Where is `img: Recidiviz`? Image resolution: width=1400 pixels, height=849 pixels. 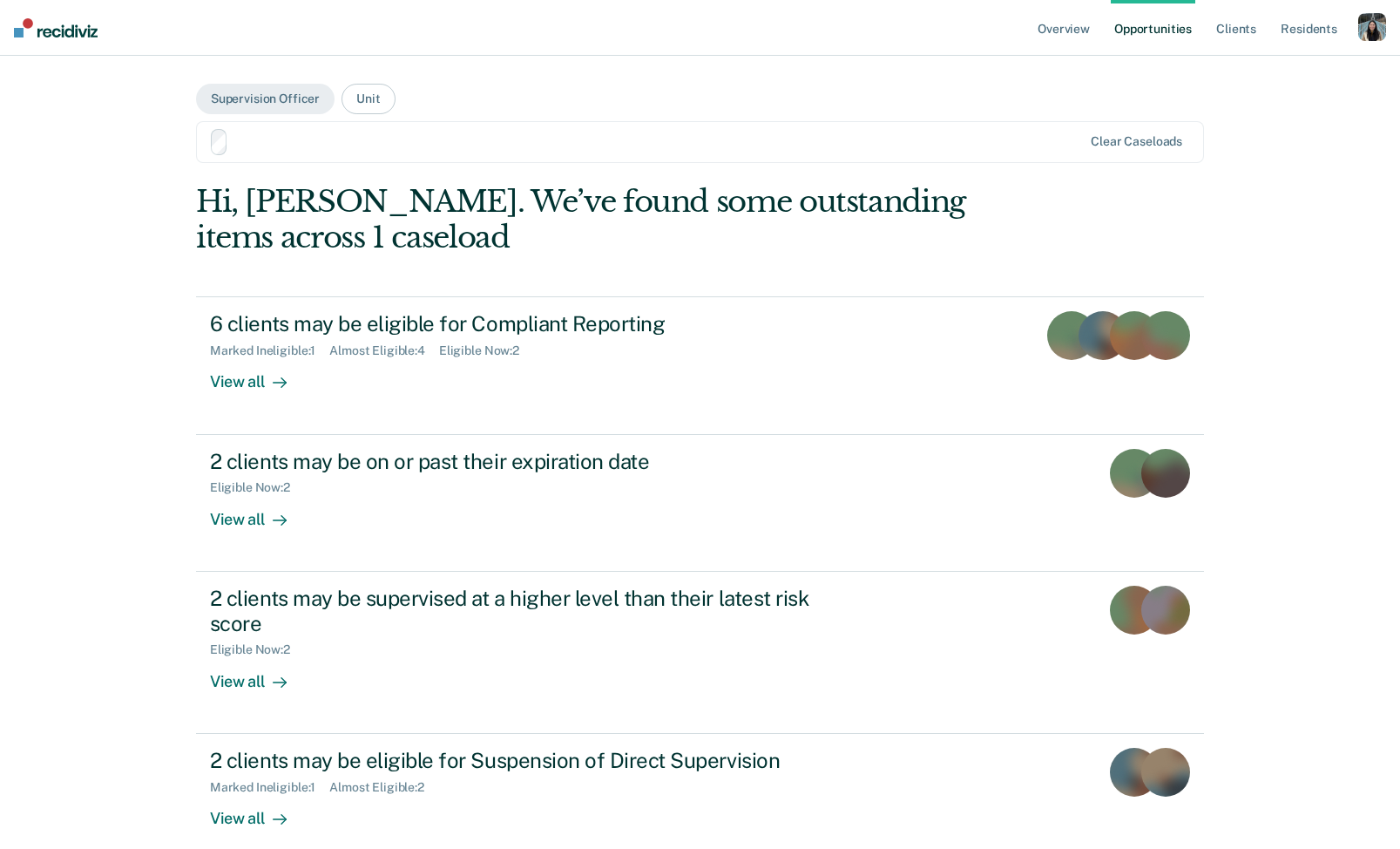 img: Recidiviz is located at coordinates (56, 28).